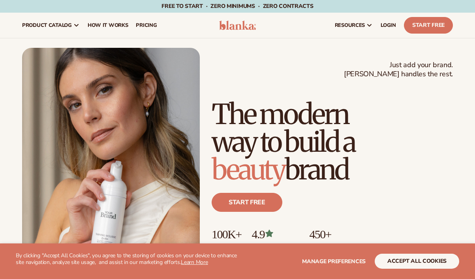  I want to click on a: Start free, so click(247, 202).